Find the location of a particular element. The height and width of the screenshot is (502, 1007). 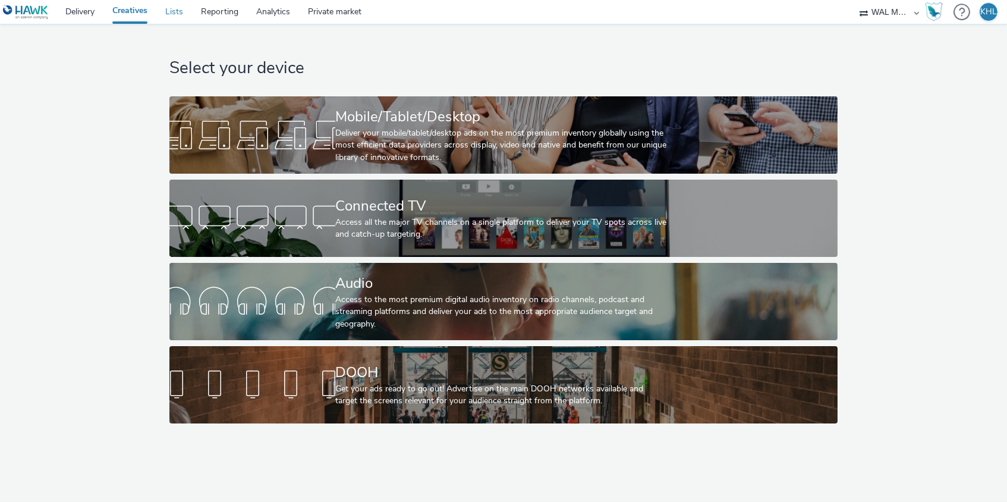

div: Deliver your mobile/tablet/desktop ads on the most premium inventory globally using the most effi... is located at coordinates (501, 145).